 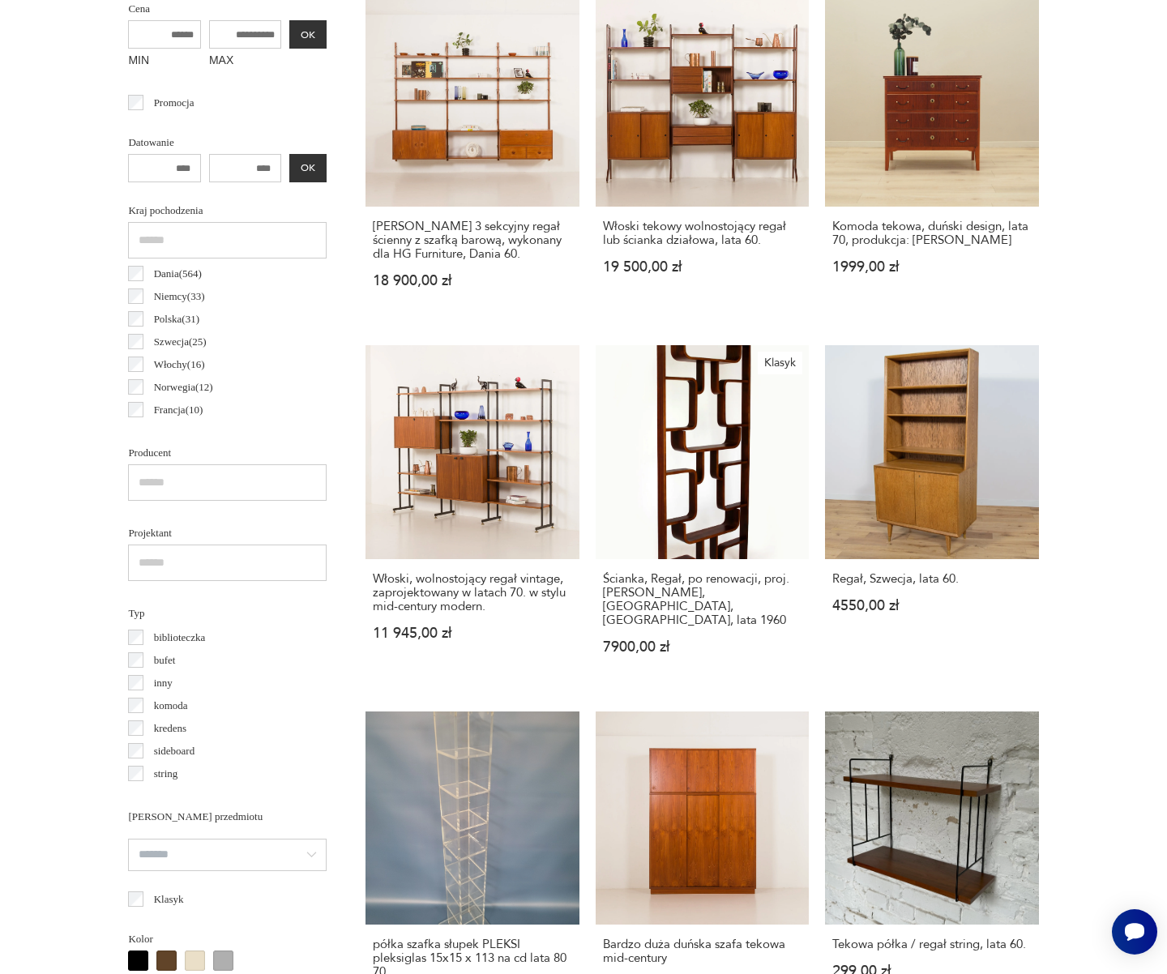 I want to click on p: Szwecja ( 25 ), so click(x=180, y=342).